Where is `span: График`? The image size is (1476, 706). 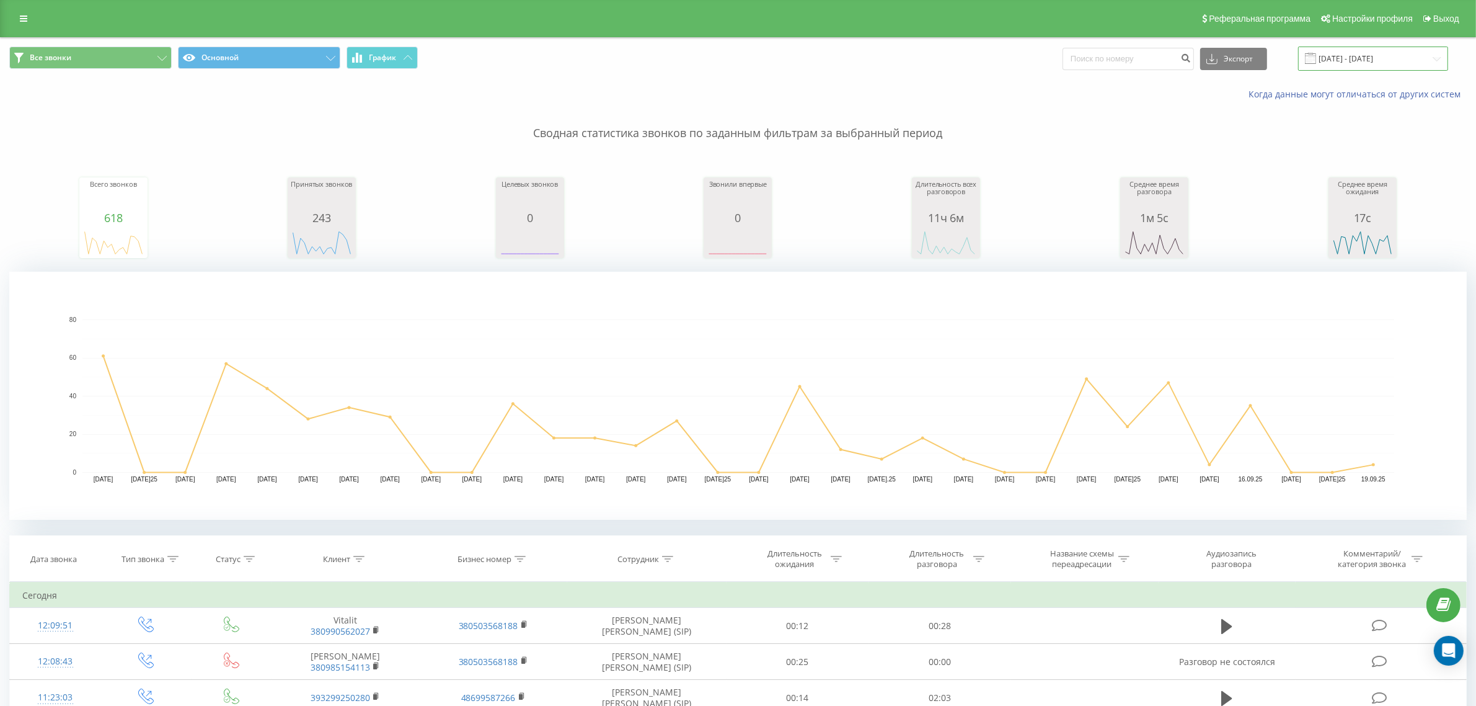
span: График is located at coordinates (383, 58).